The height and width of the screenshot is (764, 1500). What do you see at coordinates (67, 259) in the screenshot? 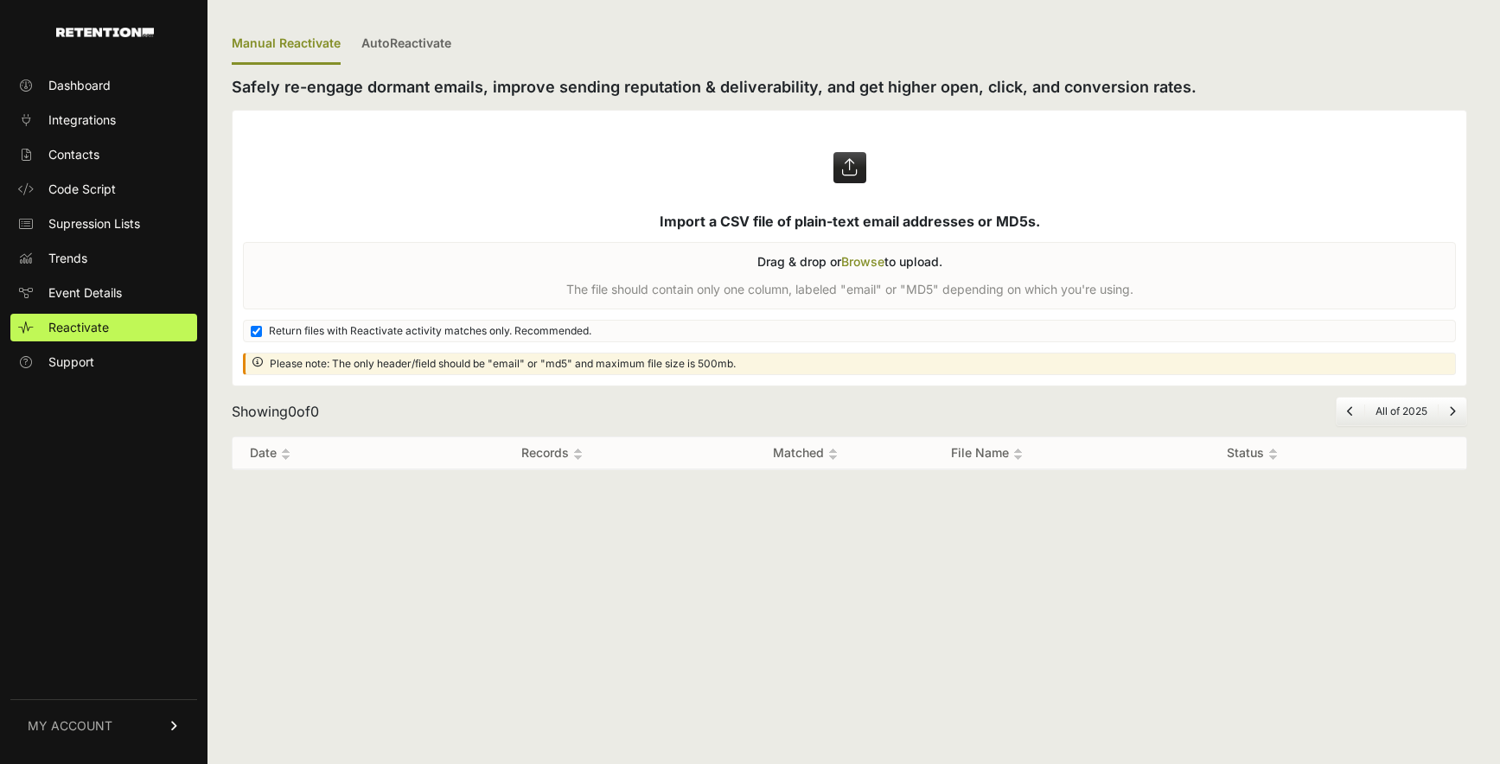
I see `span: Trends` at bounding box center [67, 259].